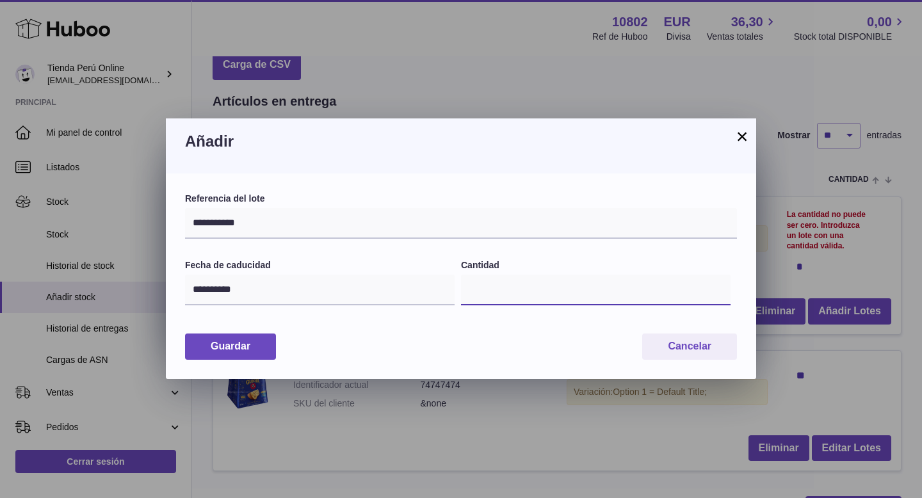 The height and width of the screenshot is (498, 922). I want to click on button: Guardar, so click(231, 346).